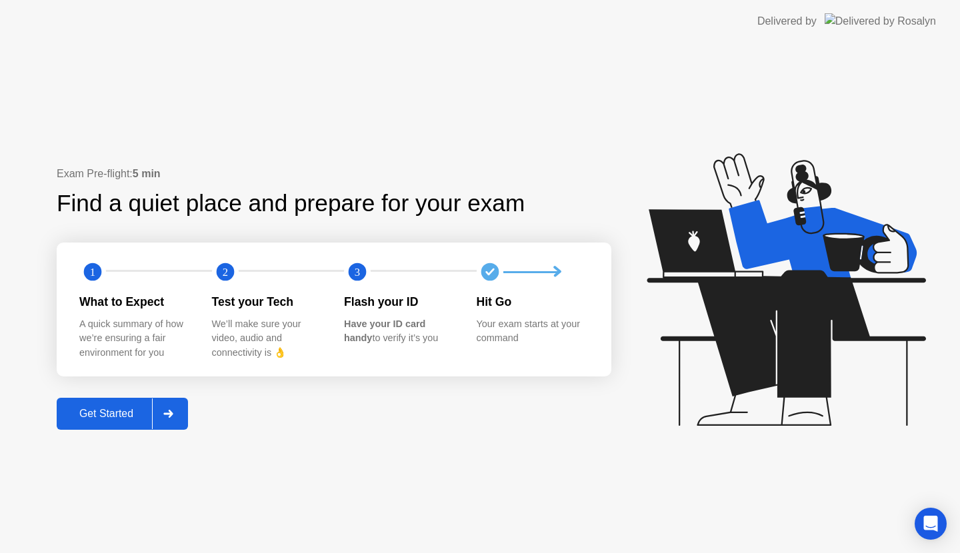  I want to click on div: Flash your ID, so click(399, 302).